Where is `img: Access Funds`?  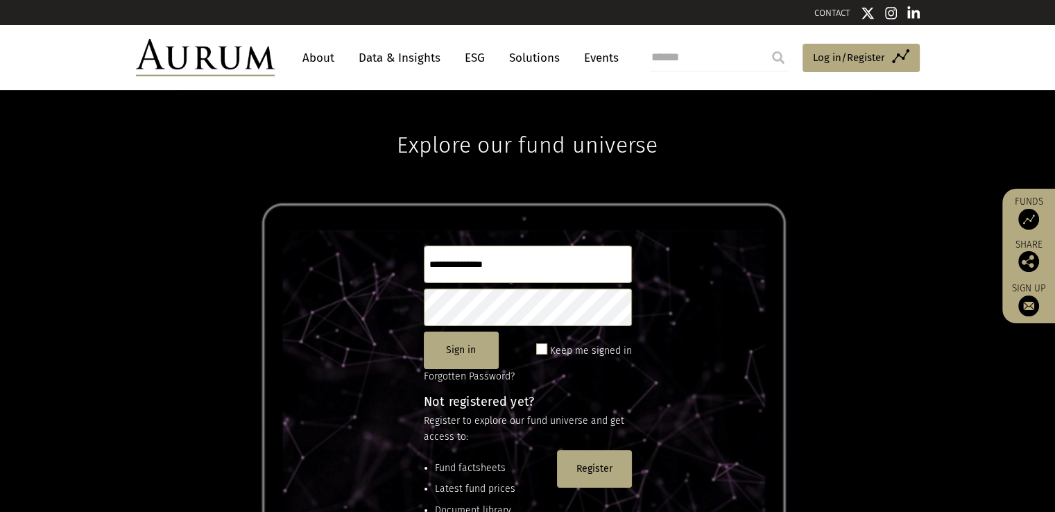
img: Access Funds is located at coordinates (1028, 219).